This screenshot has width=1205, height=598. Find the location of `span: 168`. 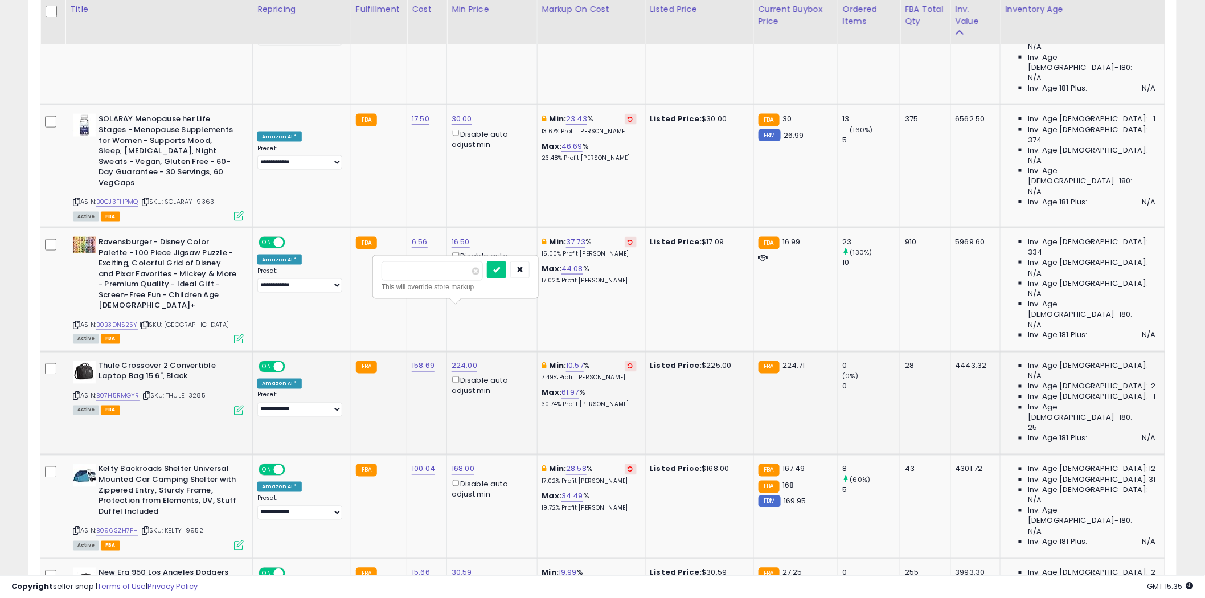

span: 168 is located at coordinates (788, 485).